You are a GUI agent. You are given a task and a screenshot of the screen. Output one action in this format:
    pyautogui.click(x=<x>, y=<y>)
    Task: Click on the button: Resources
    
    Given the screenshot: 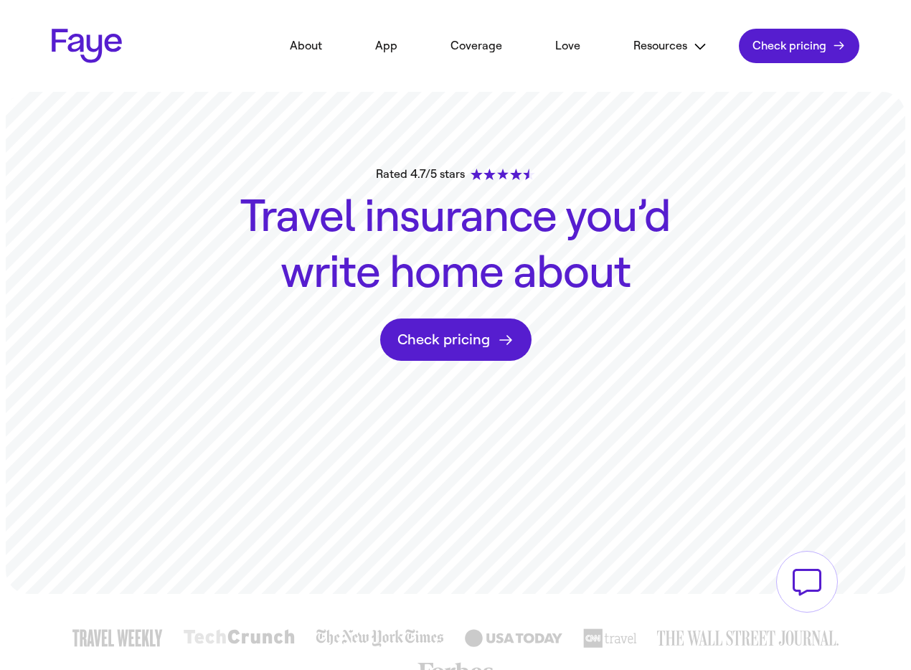 What is the action you would take?
    pyautogui.click(x=670, y=46)
    